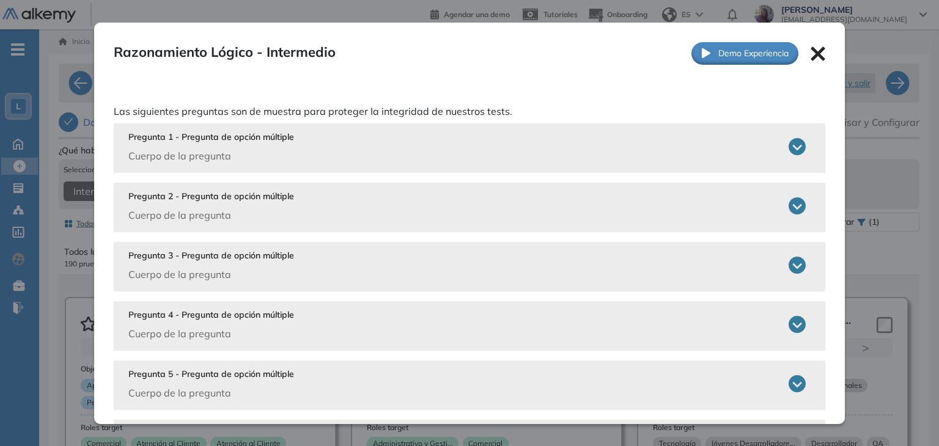 This screenshot has width=939, height=446. What do you see at coordinates (211, 256) in the screenshot?
I see `p: Pregunta 3 - Pregunta de opción múltiple` at bounding box center [211, 256].